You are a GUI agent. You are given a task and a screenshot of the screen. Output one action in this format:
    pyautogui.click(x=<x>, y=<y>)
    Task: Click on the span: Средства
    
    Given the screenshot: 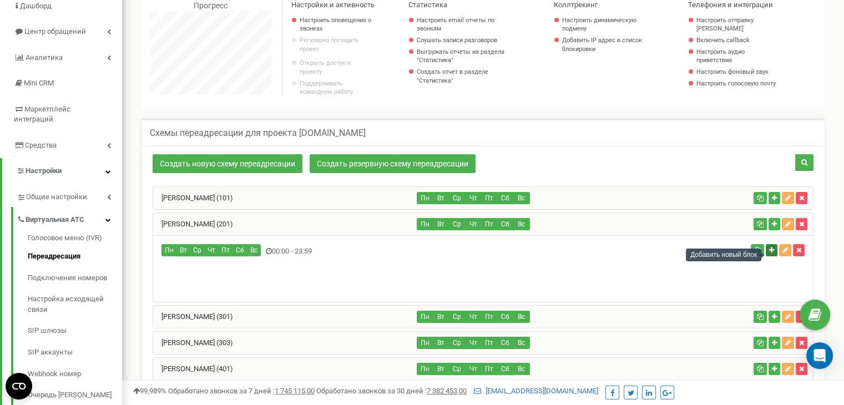 What is the action you would take?
    pyautogui.click(x=41, y=145)
    